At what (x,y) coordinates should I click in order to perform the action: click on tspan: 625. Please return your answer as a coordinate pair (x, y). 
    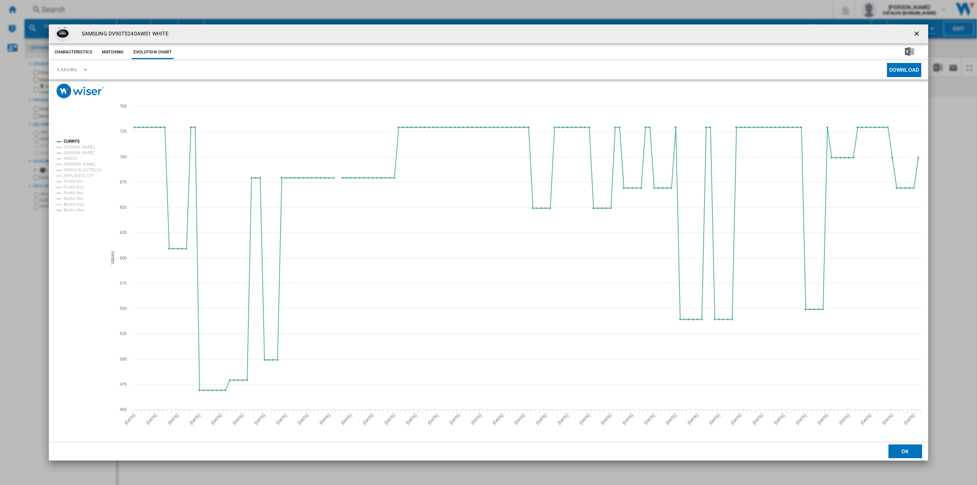
    Looking at the image, I should click on (123, 232).